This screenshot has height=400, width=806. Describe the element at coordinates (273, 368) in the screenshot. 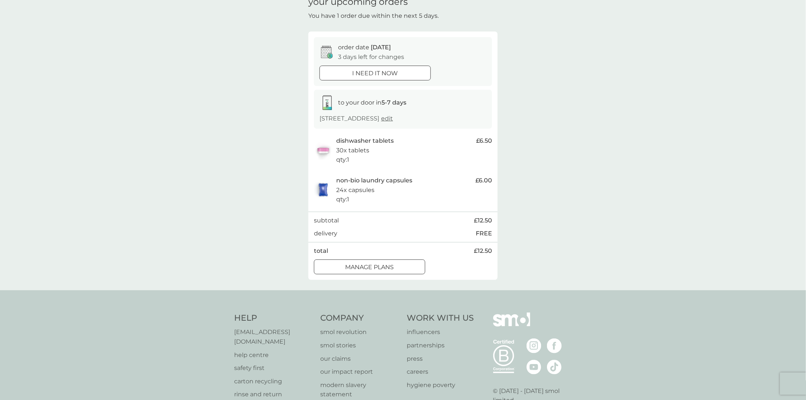

I see `a: safety first` at that location.